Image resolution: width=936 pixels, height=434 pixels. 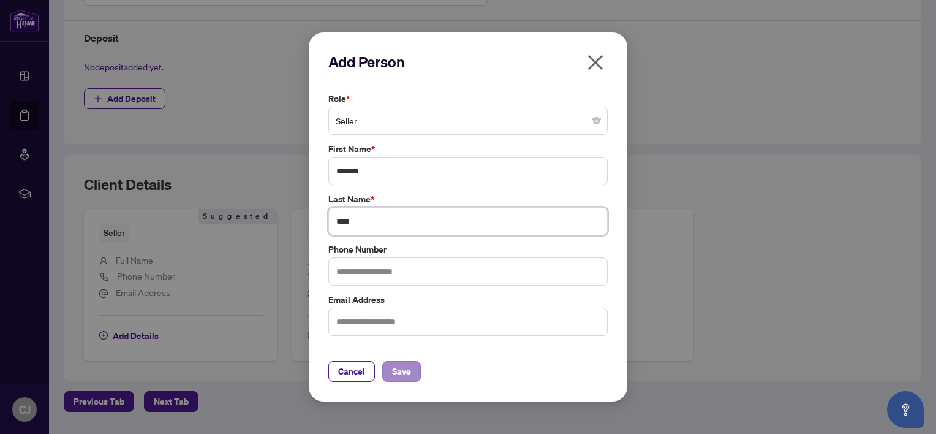 What do you see at coordinates (595, 62) in the screenshot?
I see `span: close` at bounding box center [595, 62].